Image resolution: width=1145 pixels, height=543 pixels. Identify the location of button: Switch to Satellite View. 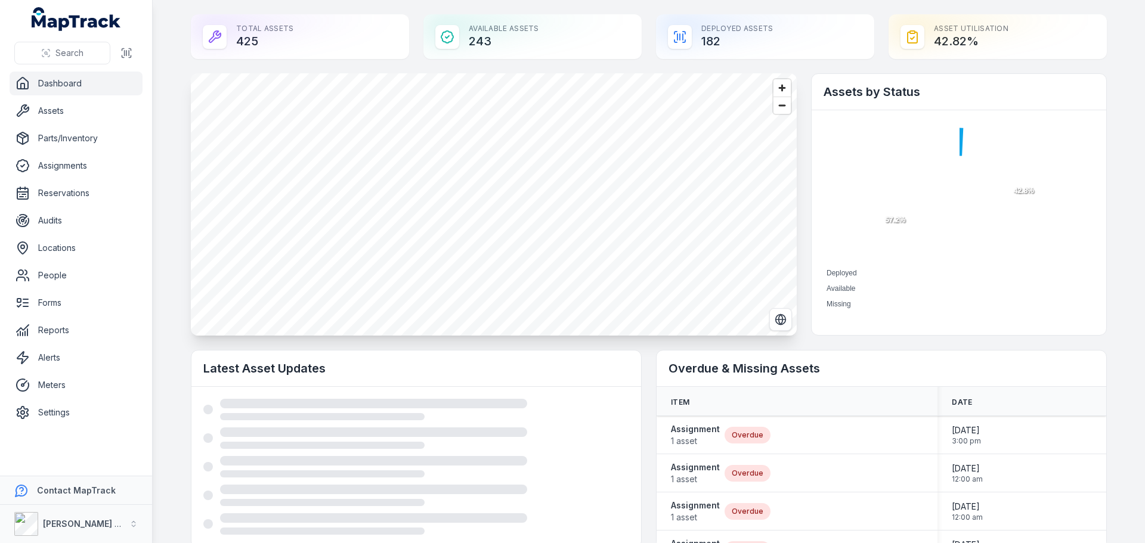
(781, 320).